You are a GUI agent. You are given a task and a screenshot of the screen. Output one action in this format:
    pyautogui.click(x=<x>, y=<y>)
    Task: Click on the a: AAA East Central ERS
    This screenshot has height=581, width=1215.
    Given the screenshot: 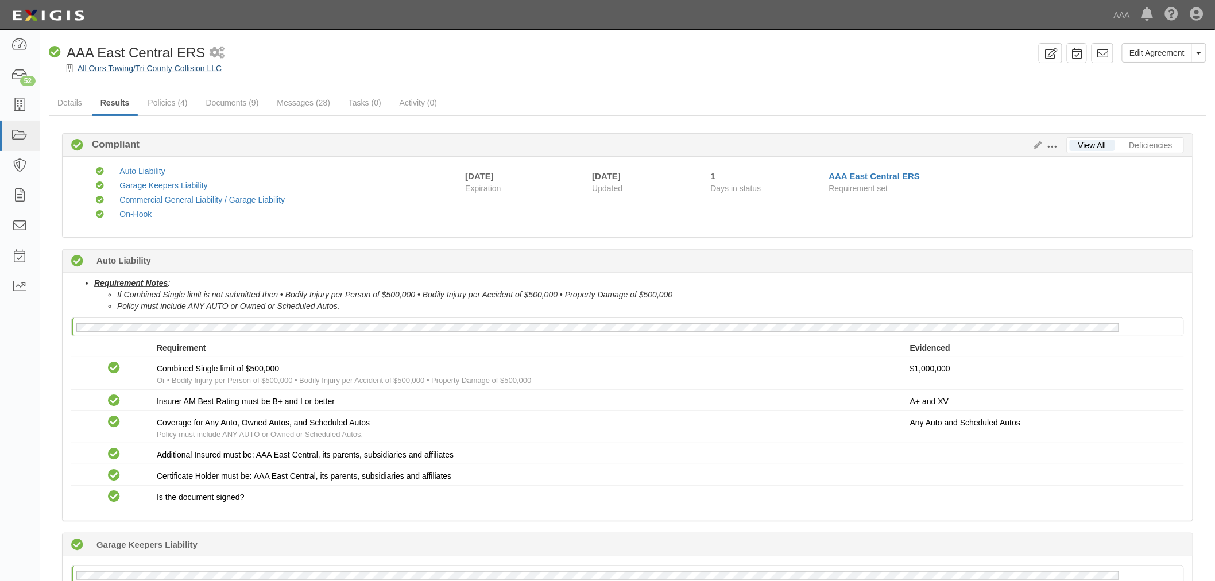 What is the action you would take?
    pyautogui.click(x=875, y=176)
    